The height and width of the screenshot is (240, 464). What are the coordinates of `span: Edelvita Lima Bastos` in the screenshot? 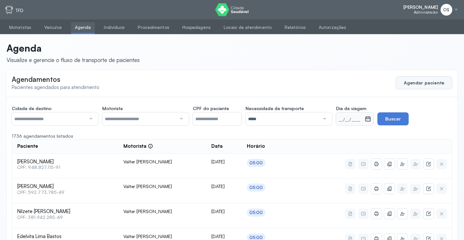 It's located at (65, 237).